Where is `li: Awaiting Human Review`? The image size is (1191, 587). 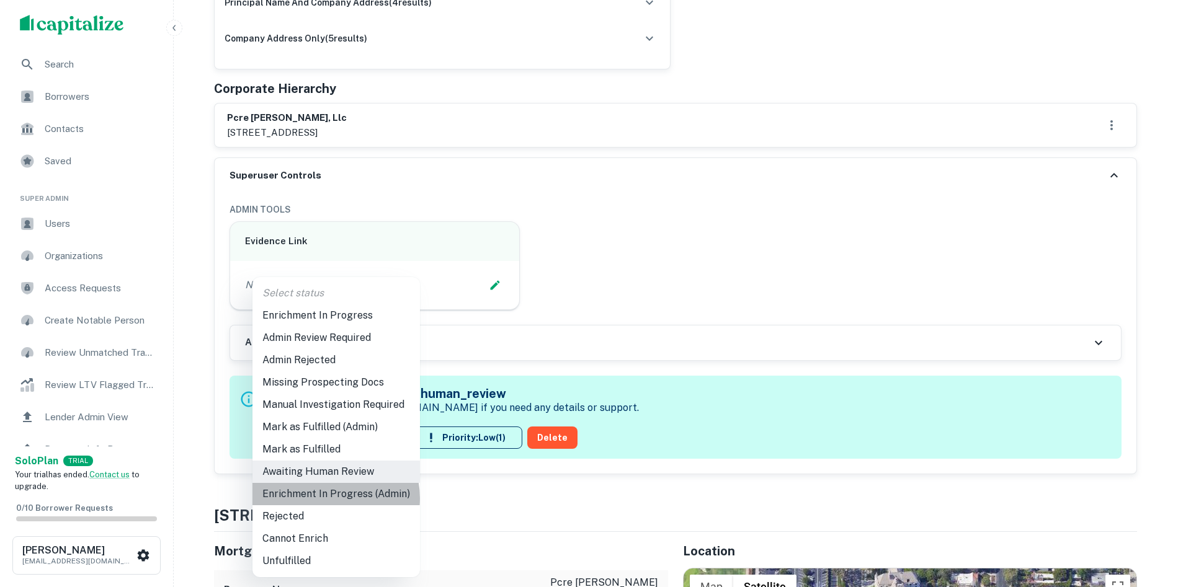 li: Awaiting Human Review is located at coordinates (336, 472).